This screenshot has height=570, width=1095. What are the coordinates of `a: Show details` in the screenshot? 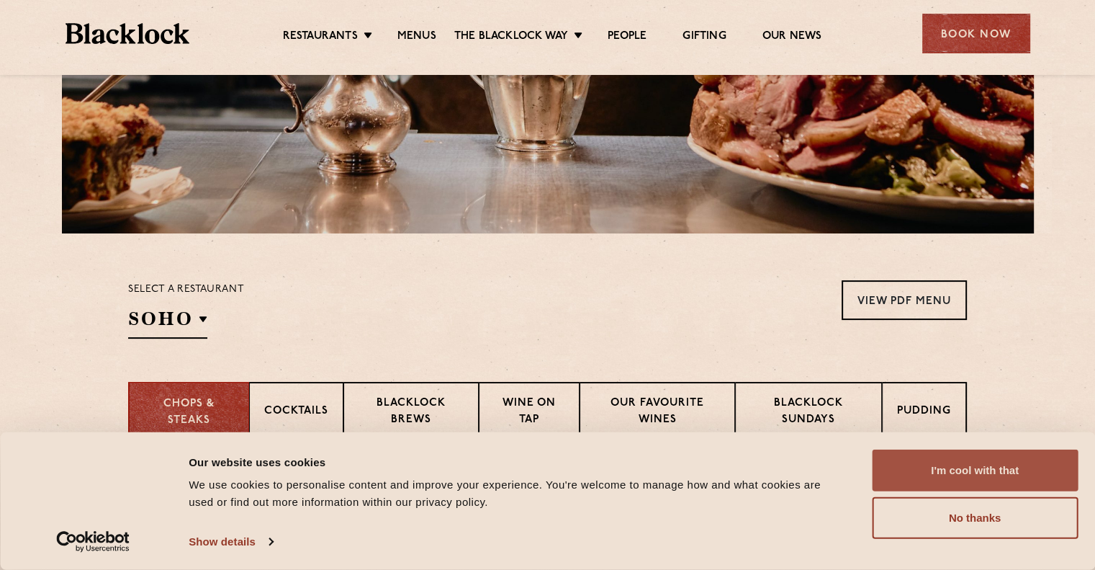 It's located at (230, 542).